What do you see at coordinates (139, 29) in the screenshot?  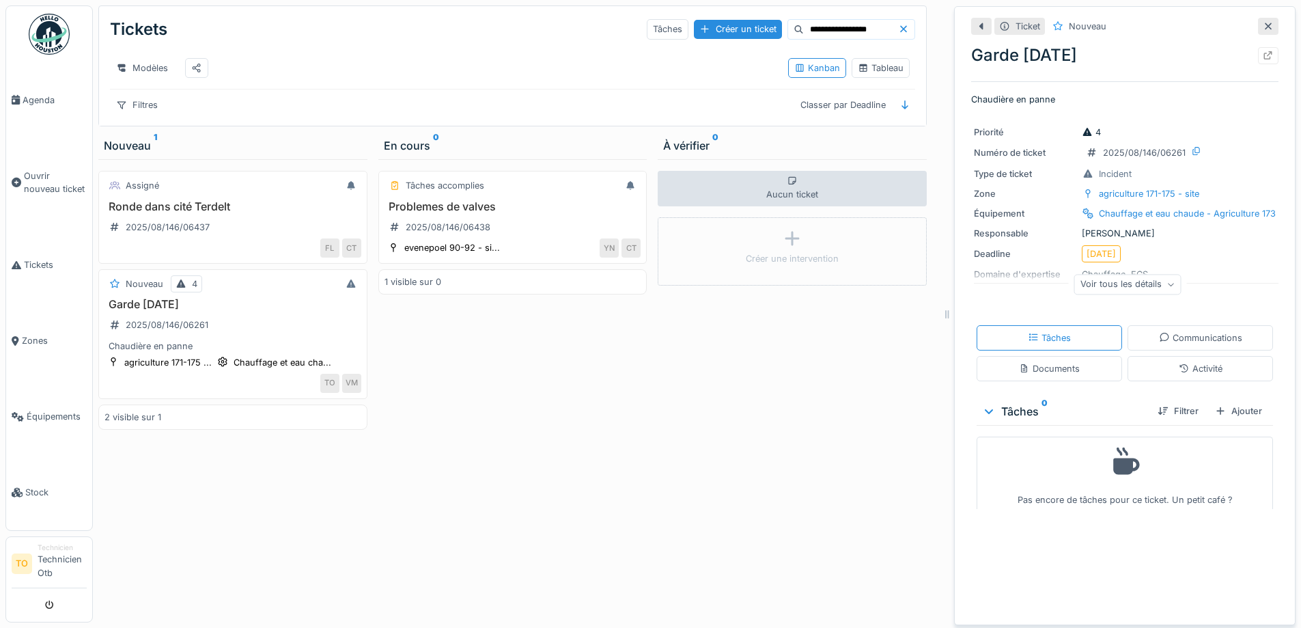 I see `div: Tickets` at bounding box center [139, 29].